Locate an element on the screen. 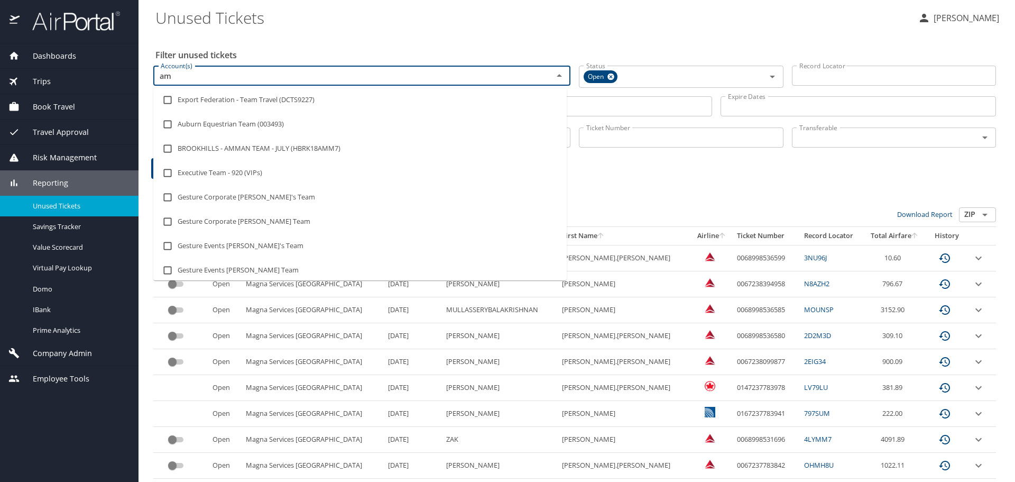 Image resolution: width=1015 pixels, height=482 pixels. li: BROOKHILLS - AMMAN TEAM - JULY (HBRK18AMM7) is located at coordinates (360, 149).